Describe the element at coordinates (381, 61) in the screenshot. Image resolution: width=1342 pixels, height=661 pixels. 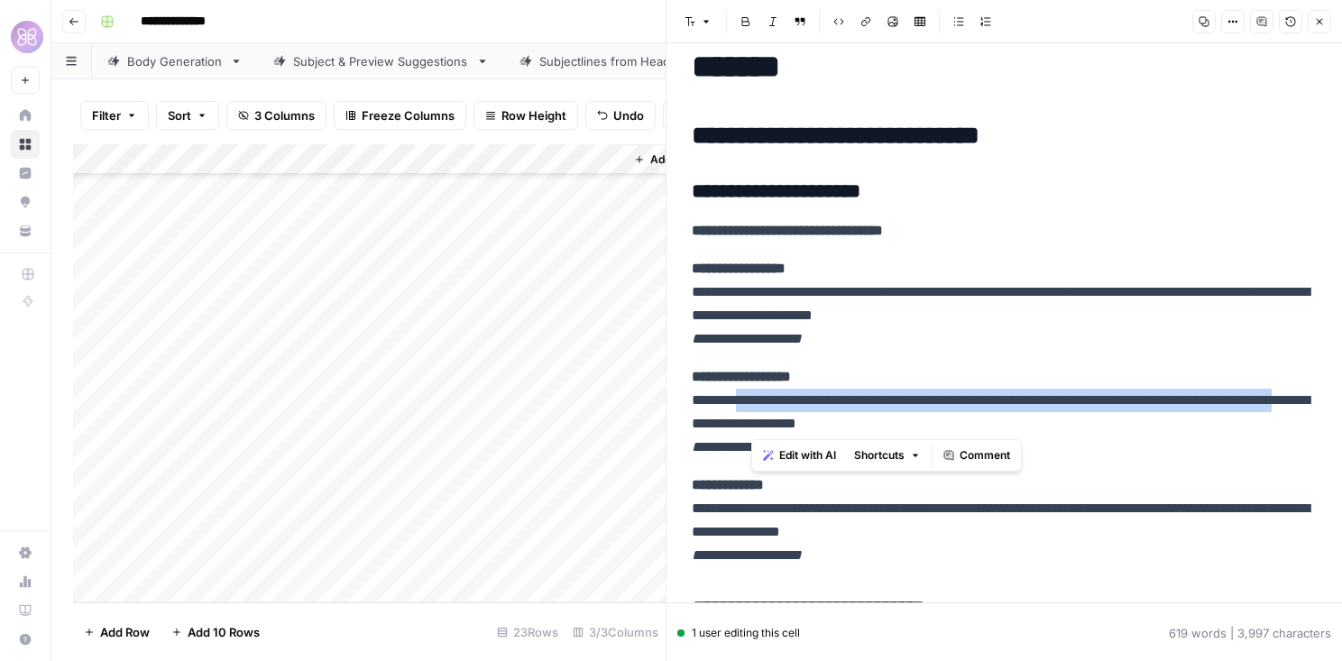
I see `a: Subject & Preview Suggestions` at that location.